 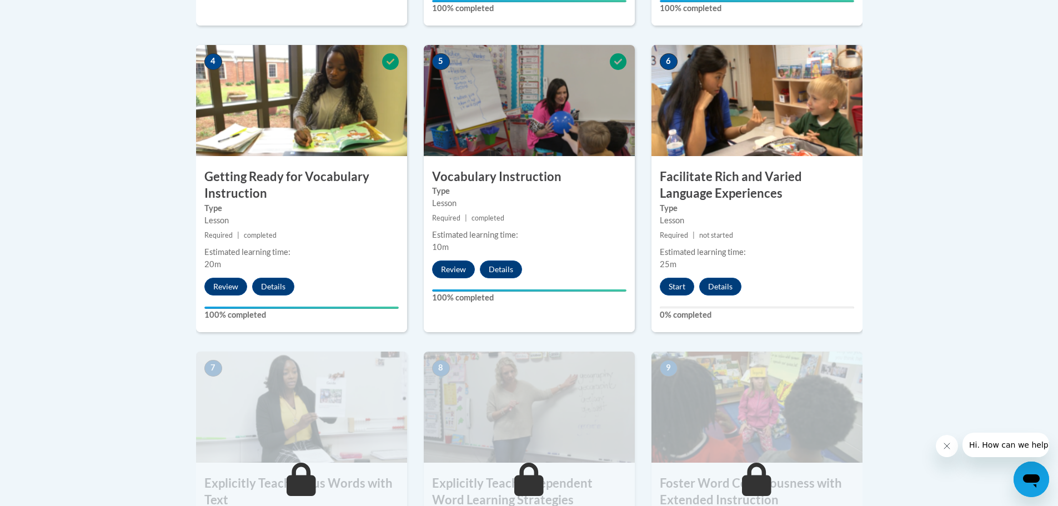 What do you see at coordinates (213, 368) in the screenshot?
I see `span: 7` at bounding box center [213, 368].